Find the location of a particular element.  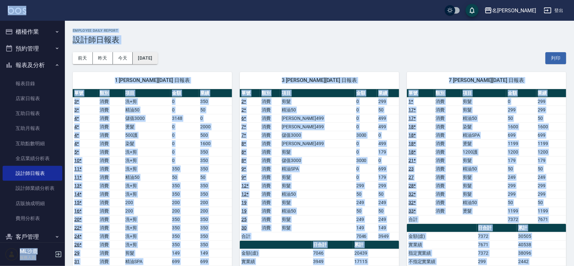

a: 設計師日報表 is located at coordinates (32, 173).